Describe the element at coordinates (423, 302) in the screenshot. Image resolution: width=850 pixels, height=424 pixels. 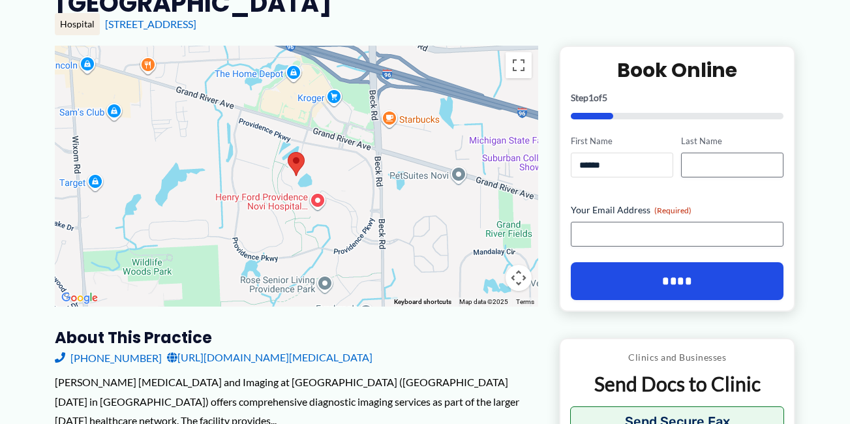
I see `button: Keyboard shortcuts` at that location.